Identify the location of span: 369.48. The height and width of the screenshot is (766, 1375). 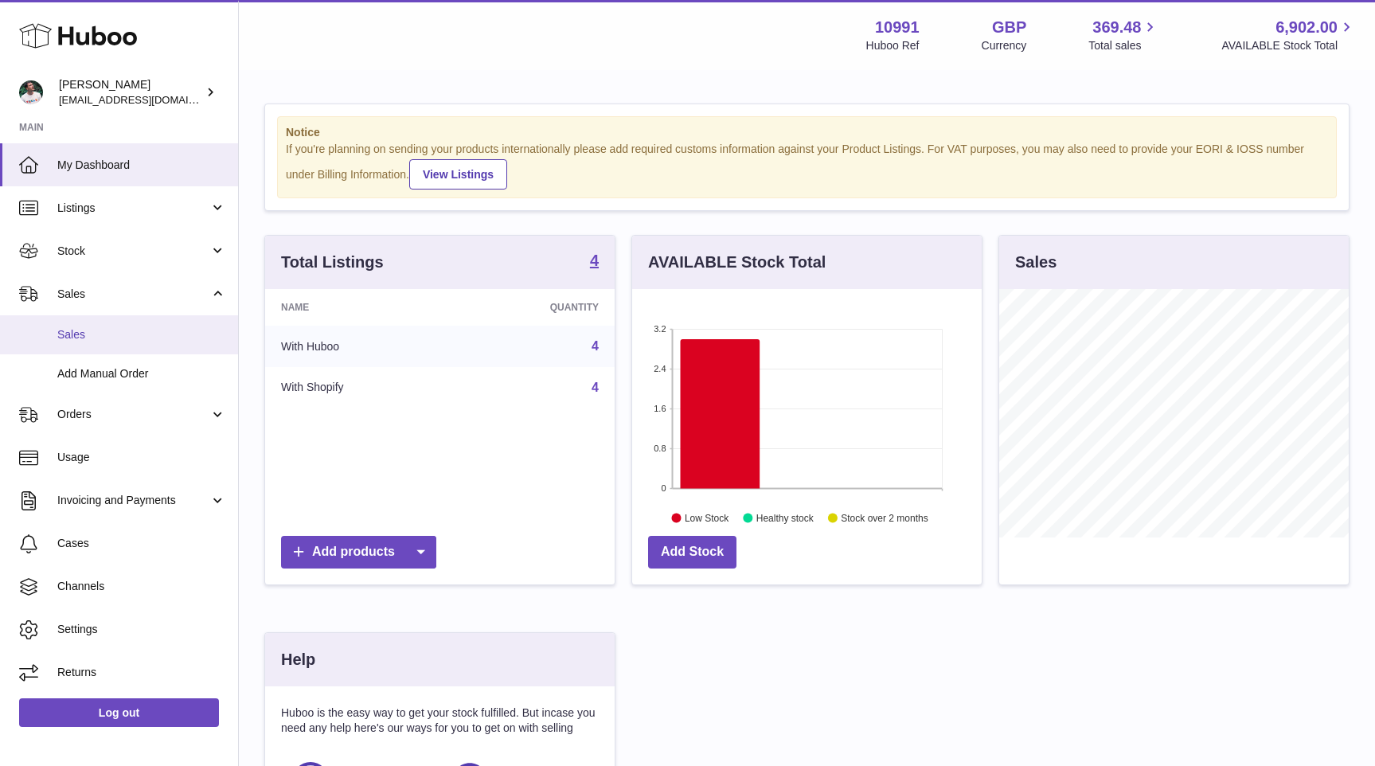
(1116, 27).